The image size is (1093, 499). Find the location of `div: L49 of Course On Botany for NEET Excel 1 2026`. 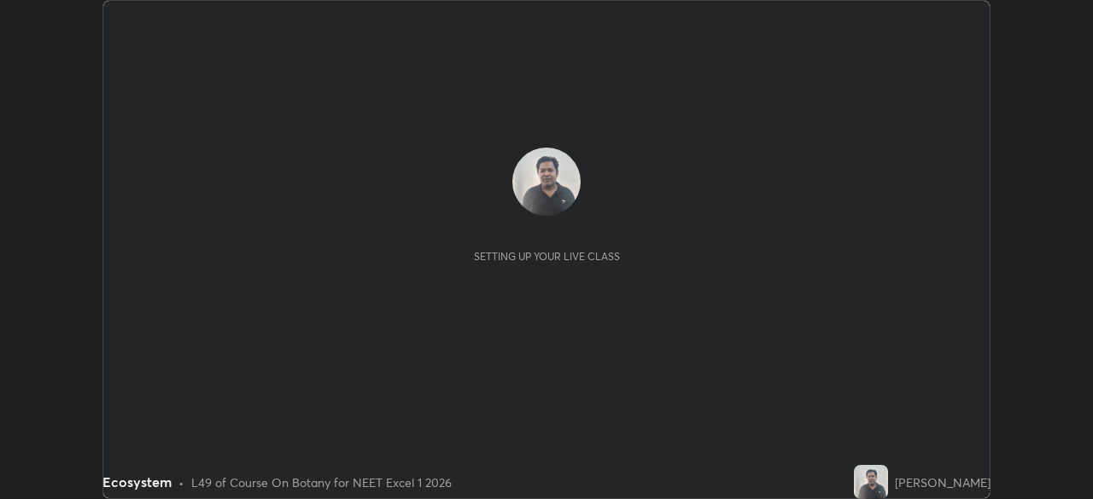

div: L49 of Course On Botany for NEET Excel 1 2026 is located at coordinates (321, 482).